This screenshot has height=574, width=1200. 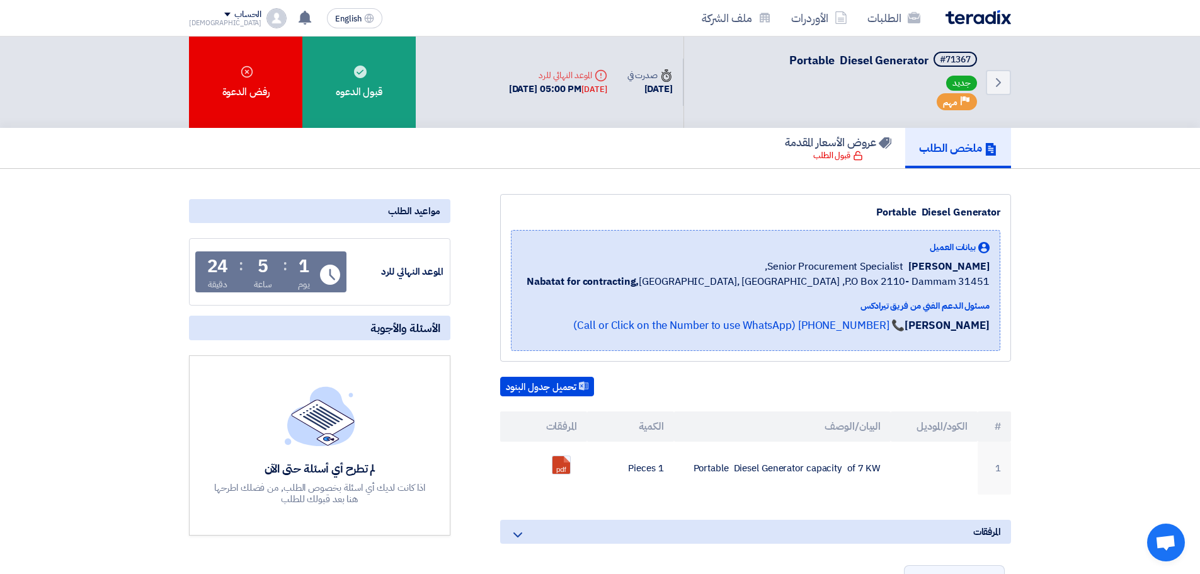 I want to click on img: empty_state_list.svg, so click(x=320, y=416).